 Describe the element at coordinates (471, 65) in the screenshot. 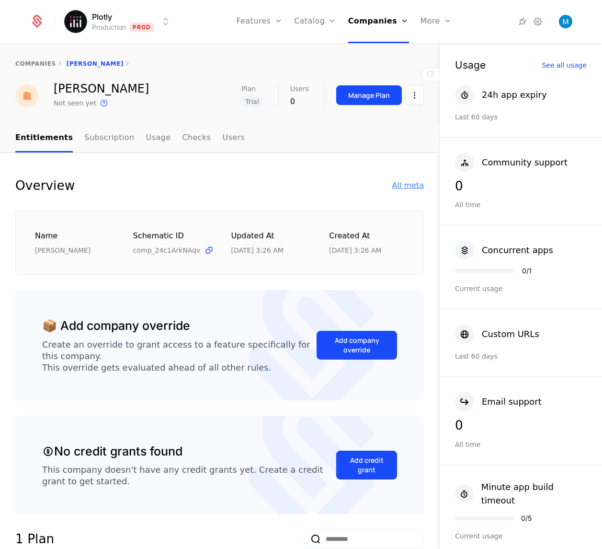

I see `div: Usage` at that location.